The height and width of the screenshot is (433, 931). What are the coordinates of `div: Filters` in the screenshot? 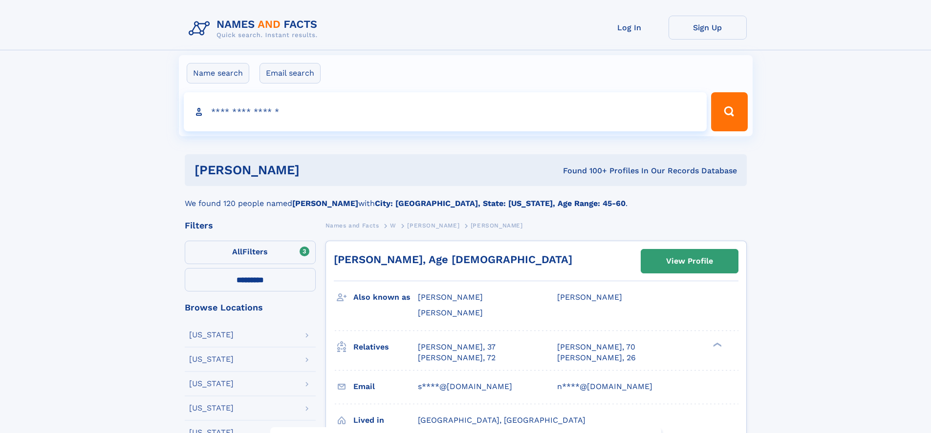 It's located at (250, 226).